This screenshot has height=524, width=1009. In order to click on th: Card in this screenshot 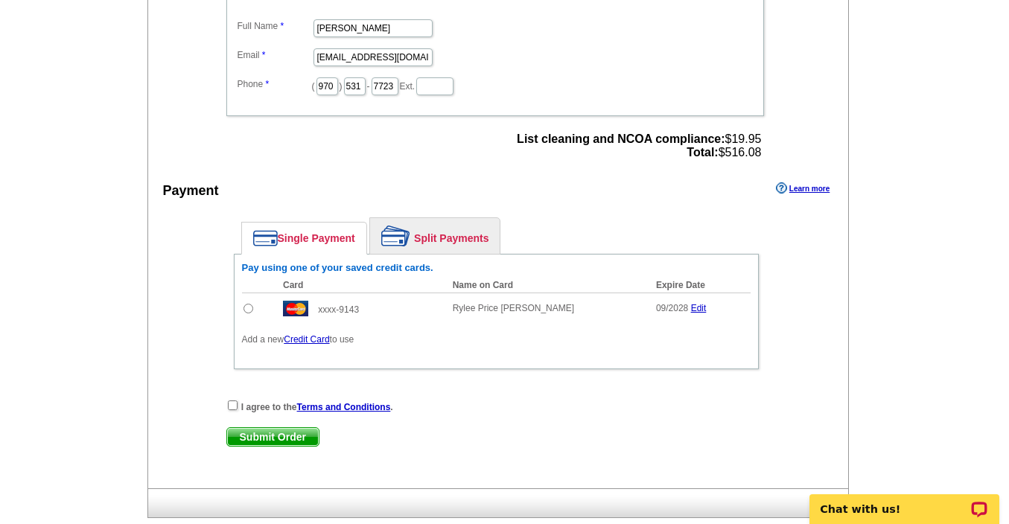, I will do `click(360, 285)`.